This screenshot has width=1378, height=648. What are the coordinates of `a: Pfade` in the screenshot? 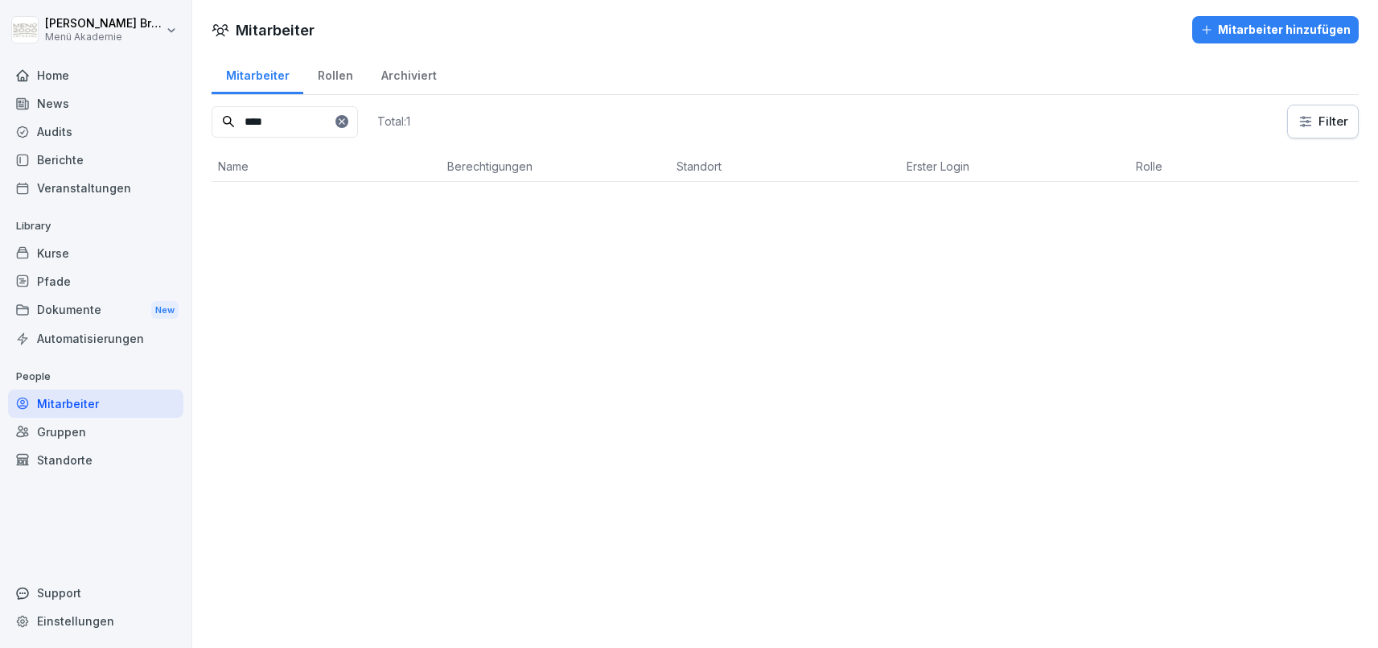 It's located at (96, 281).